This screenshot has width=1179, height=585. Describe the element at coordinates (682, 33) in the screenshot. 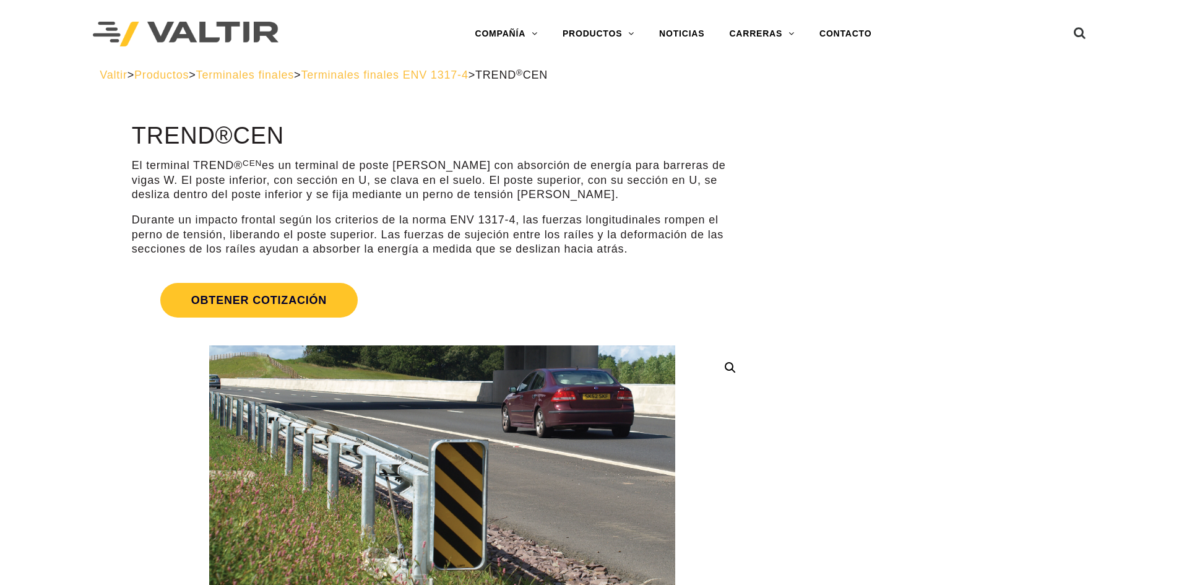

I see `font: NOTICIAS` at that location.